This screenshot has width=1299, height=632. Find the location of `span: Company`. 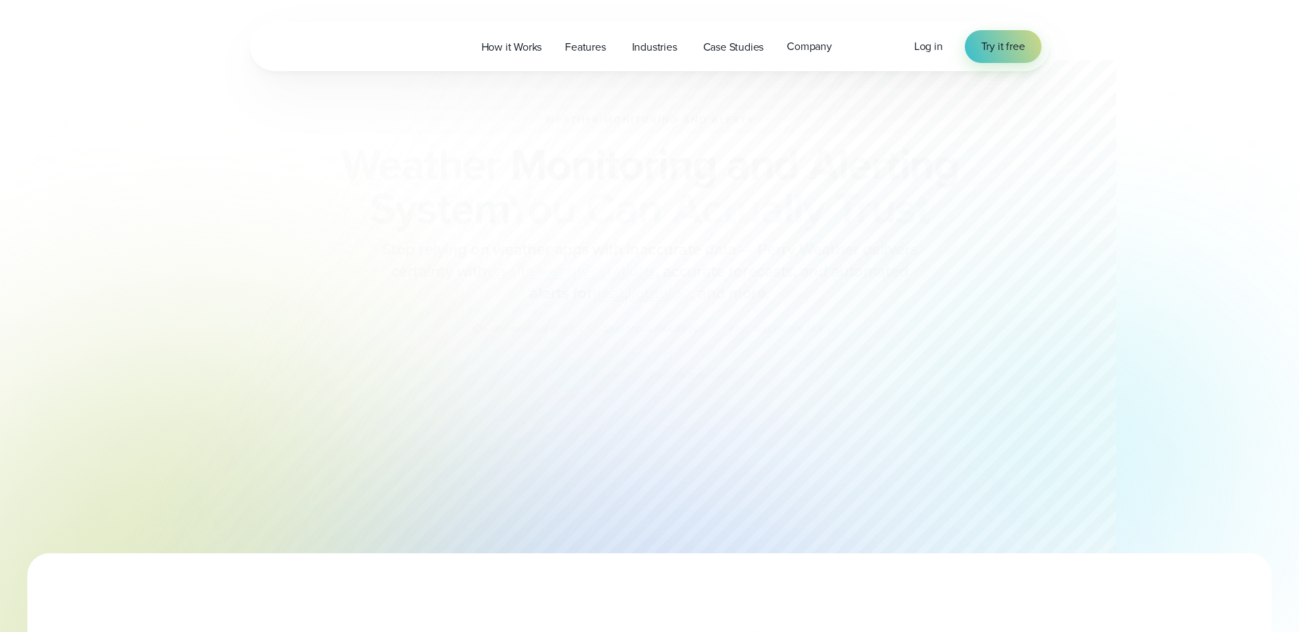

span: Company is located at coordinates (810, 47).